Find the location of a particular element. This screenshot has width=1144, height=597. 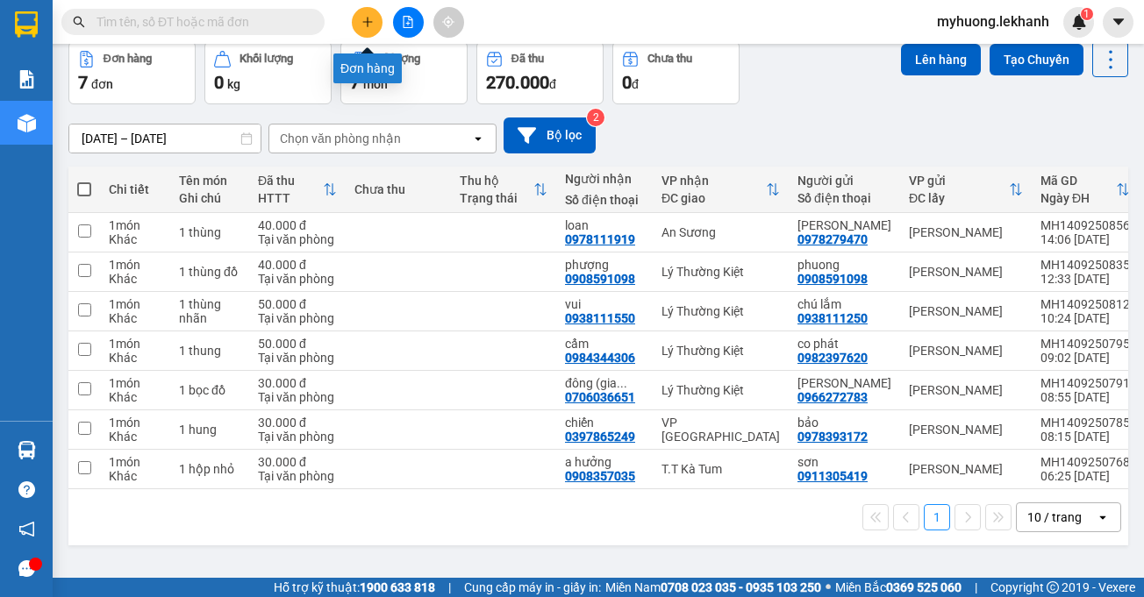

span: question-circle is located at coordinates (26, 489).